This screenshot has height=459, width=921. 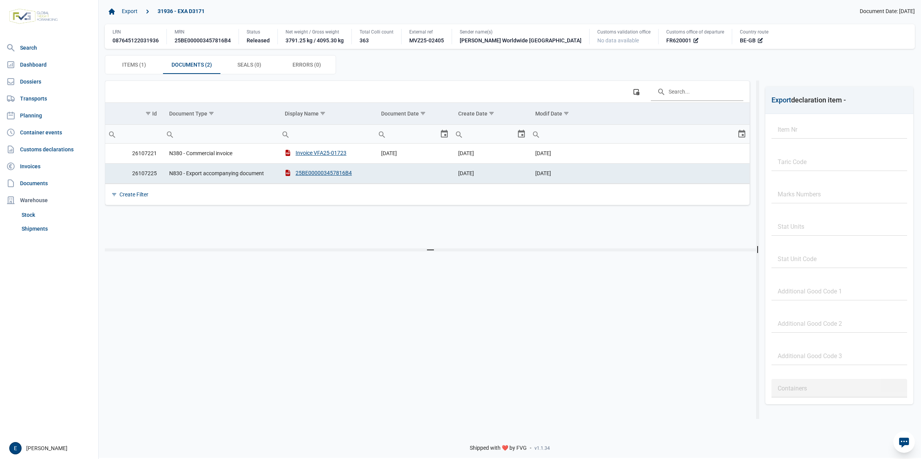 What do you see at coordinates (49, 166) in the screenshot?
I see `a: Invoices` at bounding box center [49, 166].